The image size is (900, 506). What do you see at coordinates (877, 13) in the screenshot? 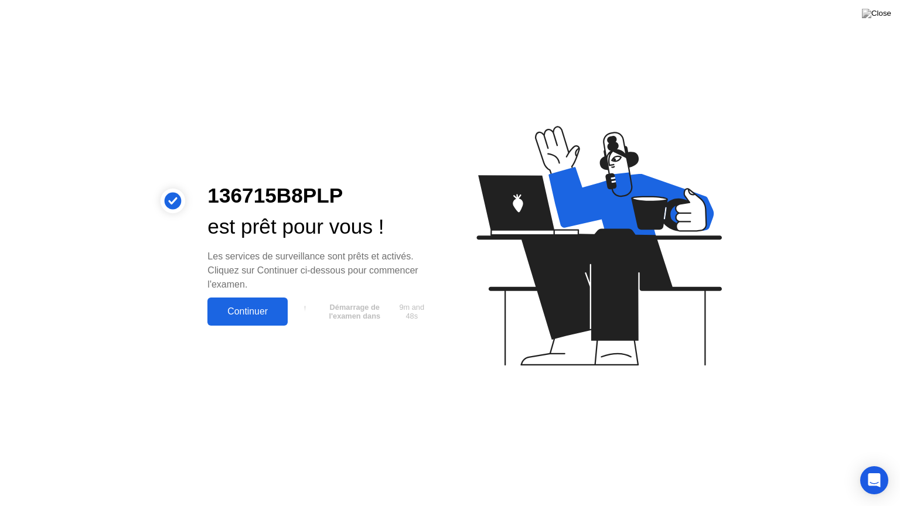
I see `img: Close` at bounding box center [877, 13].